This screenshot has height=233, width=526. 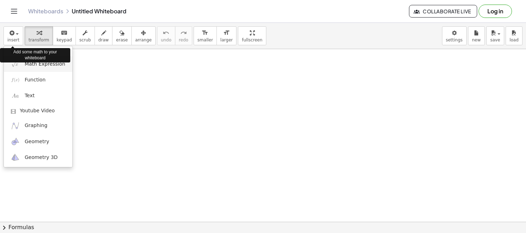 What do you see at coordinates (205, 40) in the screenshot?
I see `span: smaller` at bounding box center [205, 40].